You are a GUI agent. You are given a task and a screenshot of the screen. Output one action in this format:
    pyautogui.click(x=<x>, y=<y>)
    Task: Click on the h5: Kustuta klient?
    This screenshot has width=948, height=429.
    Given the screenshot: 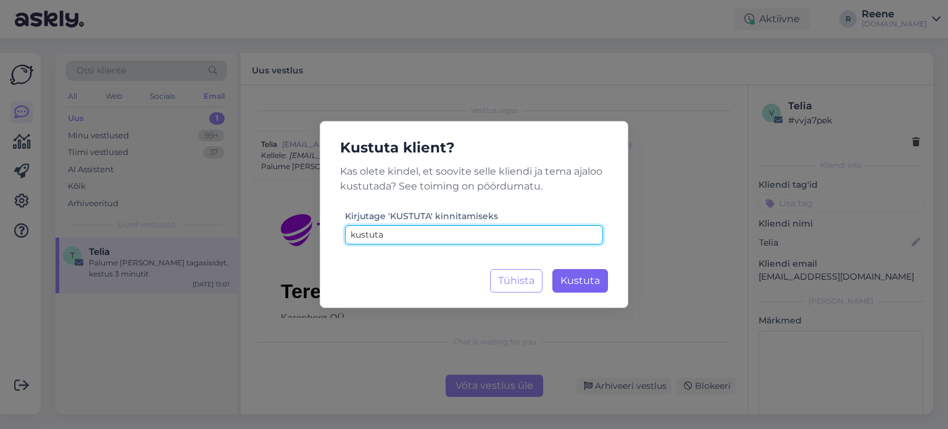 What is the action you would take?
    pyautogui.click(x=474, y=148)
    